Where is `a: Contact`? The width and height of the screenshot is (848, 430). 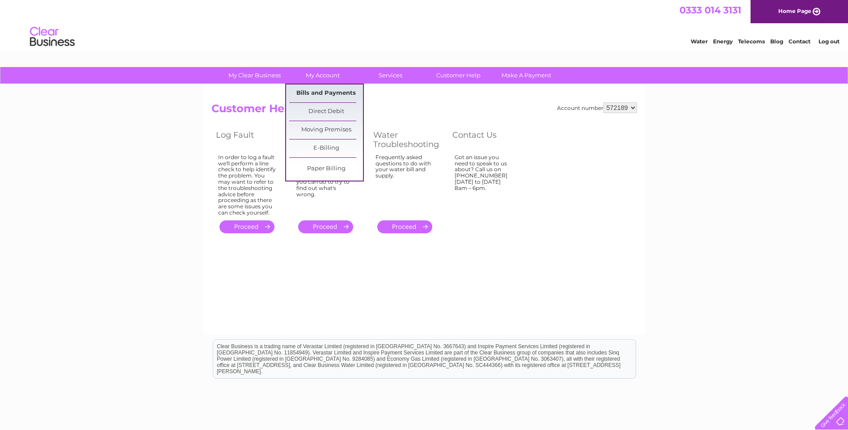 a: Contact is located at coordinates (799, 41).